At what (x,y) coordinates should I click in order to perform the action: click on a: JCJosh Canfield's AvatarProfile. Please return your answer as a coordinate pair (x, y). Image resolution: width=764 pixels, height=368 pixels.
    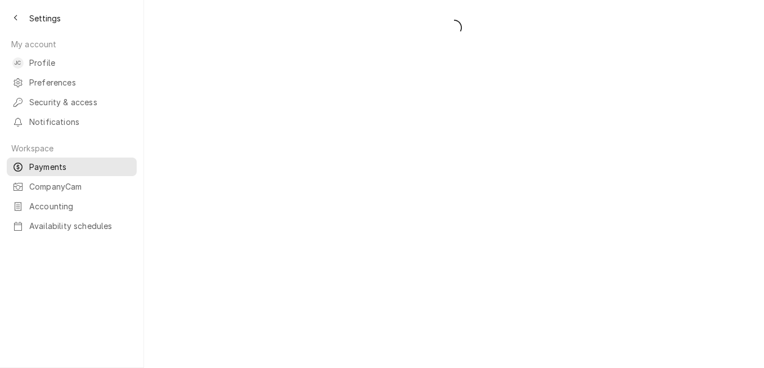
    Looking at the image, I should click on (71, 62).